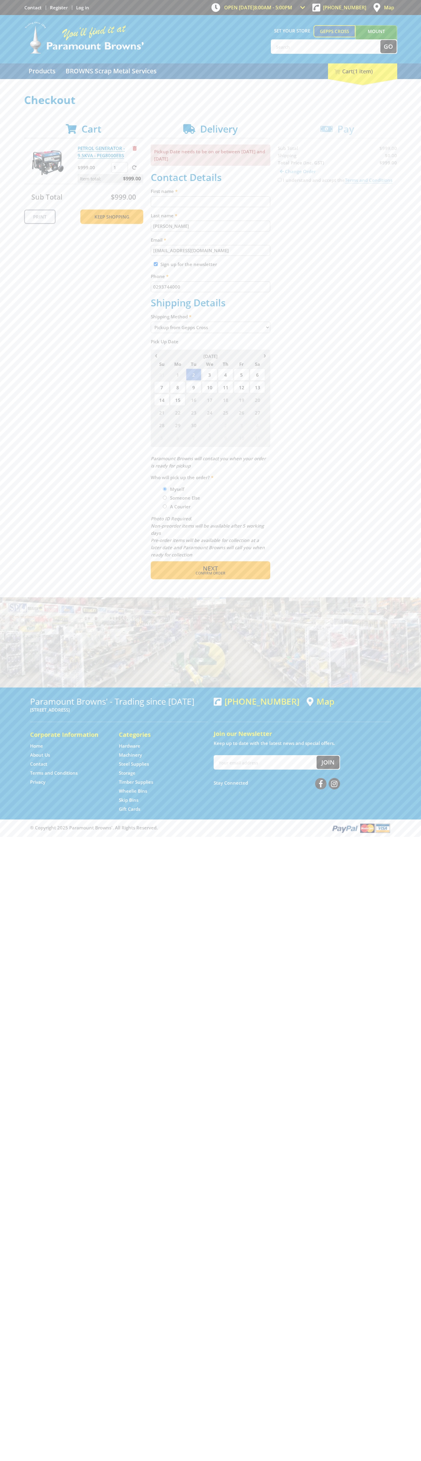  Describe the element at coordinates (177, 400) in the screenshot. I see `span: 15` at that location.